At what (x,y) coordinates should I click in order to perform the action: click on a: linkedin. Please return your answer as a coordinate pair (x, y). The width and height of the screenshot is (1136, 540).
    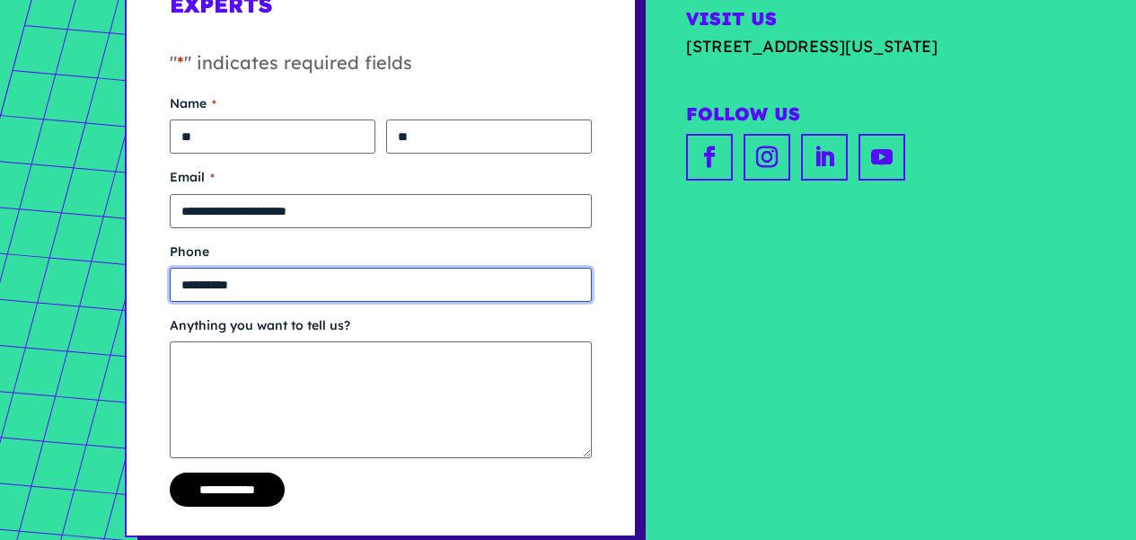
    Looking at the image, I should click on (824, 157).